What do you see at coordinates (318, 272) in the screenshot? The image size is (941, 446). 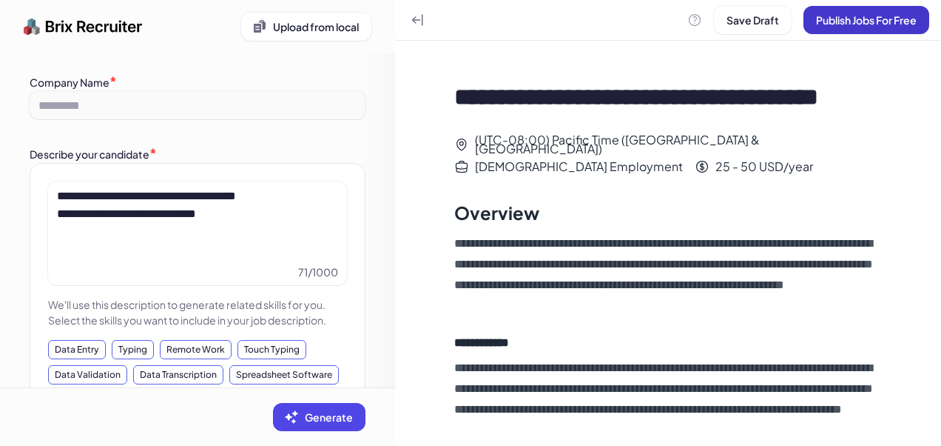 I see `span: 71 / 1000` at bounding box center [318, 272].